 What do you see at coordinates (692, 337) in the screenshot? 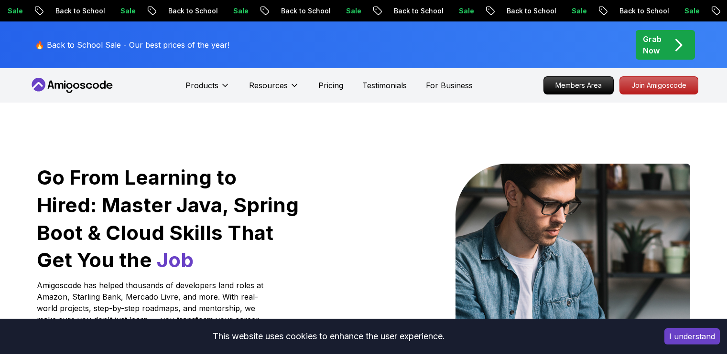
I see `button: Accept cookies` at bounding box center [692, 337].